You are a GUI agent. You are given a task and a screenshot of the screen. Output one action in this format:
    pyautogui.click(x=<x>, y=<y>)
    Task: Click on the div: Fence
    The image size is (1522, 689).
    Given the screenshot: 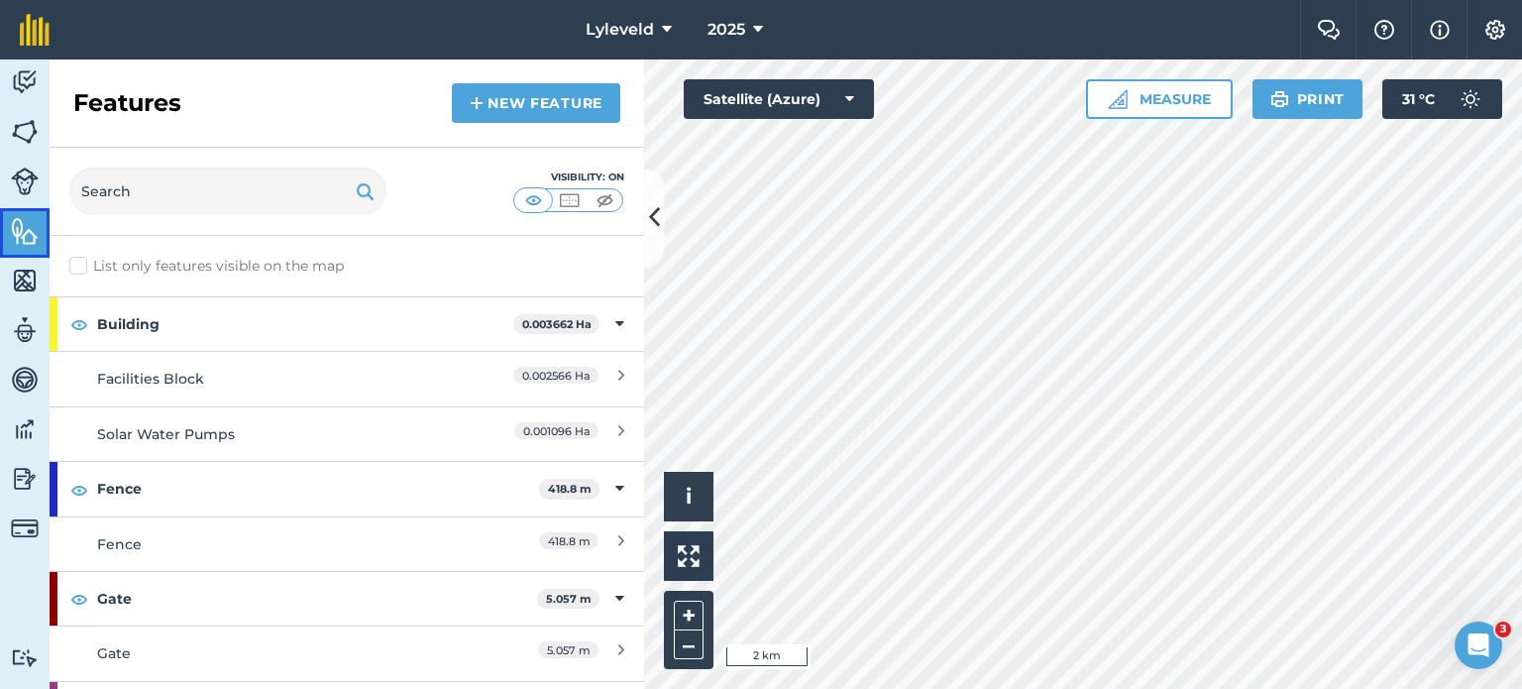 What is the action you would take?
    pyautogui.click(x=272, y=544)
    